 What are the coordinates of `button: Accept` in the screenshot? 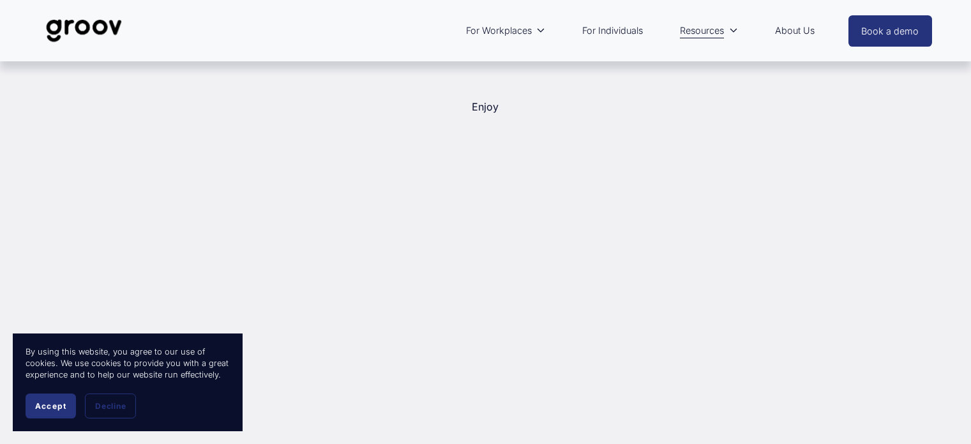 It's located at (50, 405).